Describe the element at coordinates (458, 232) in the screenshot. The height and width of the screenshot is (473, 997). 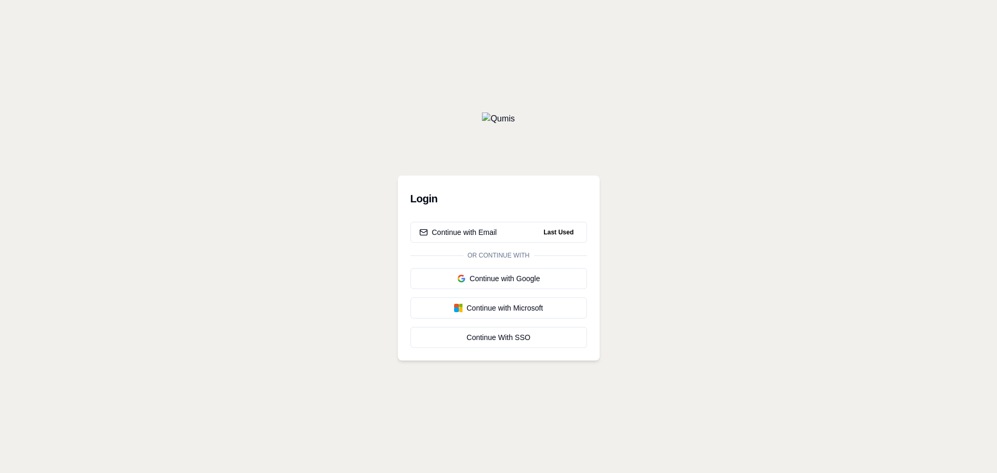
I see `div: Continue with Email` at that location.